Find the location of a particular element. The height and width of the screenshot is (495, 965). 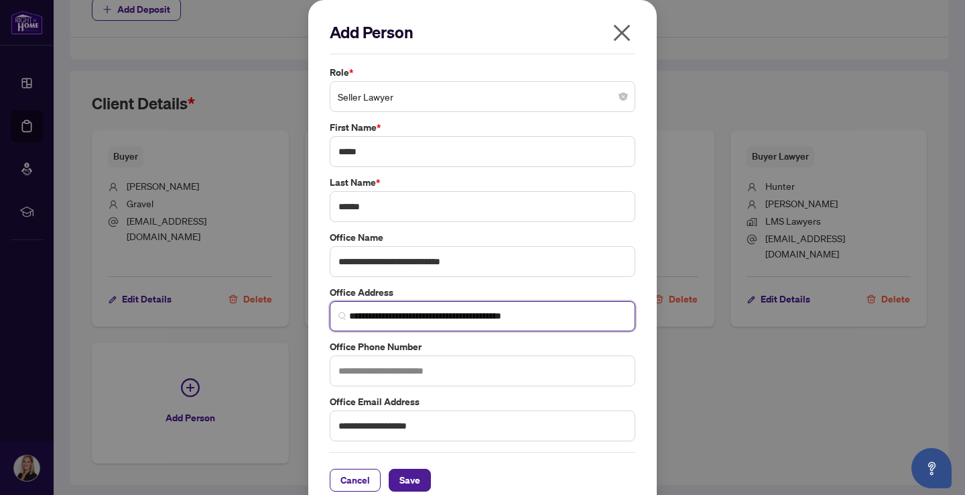

span: Cancel is located at coordinates (355, 480).